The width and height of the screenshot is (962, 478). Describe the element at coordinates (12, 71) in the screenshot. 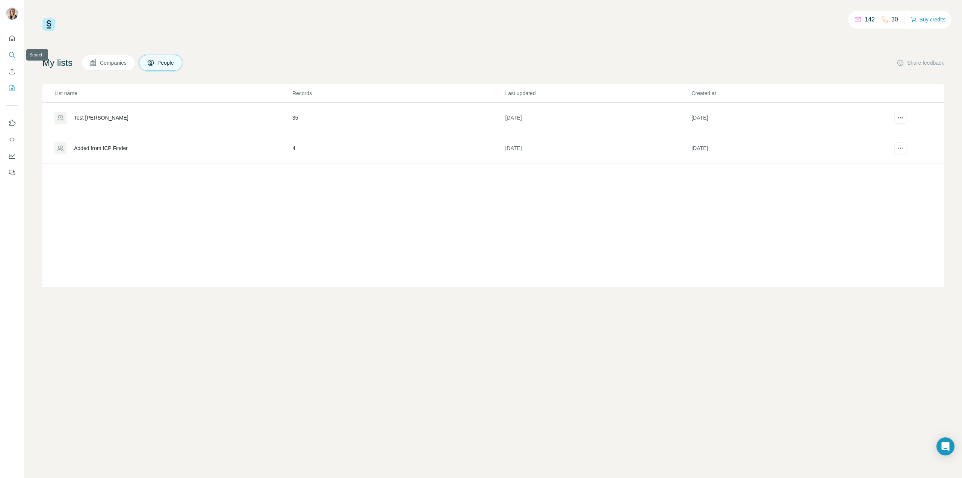

I see `button: Enrich CSV` at that location.